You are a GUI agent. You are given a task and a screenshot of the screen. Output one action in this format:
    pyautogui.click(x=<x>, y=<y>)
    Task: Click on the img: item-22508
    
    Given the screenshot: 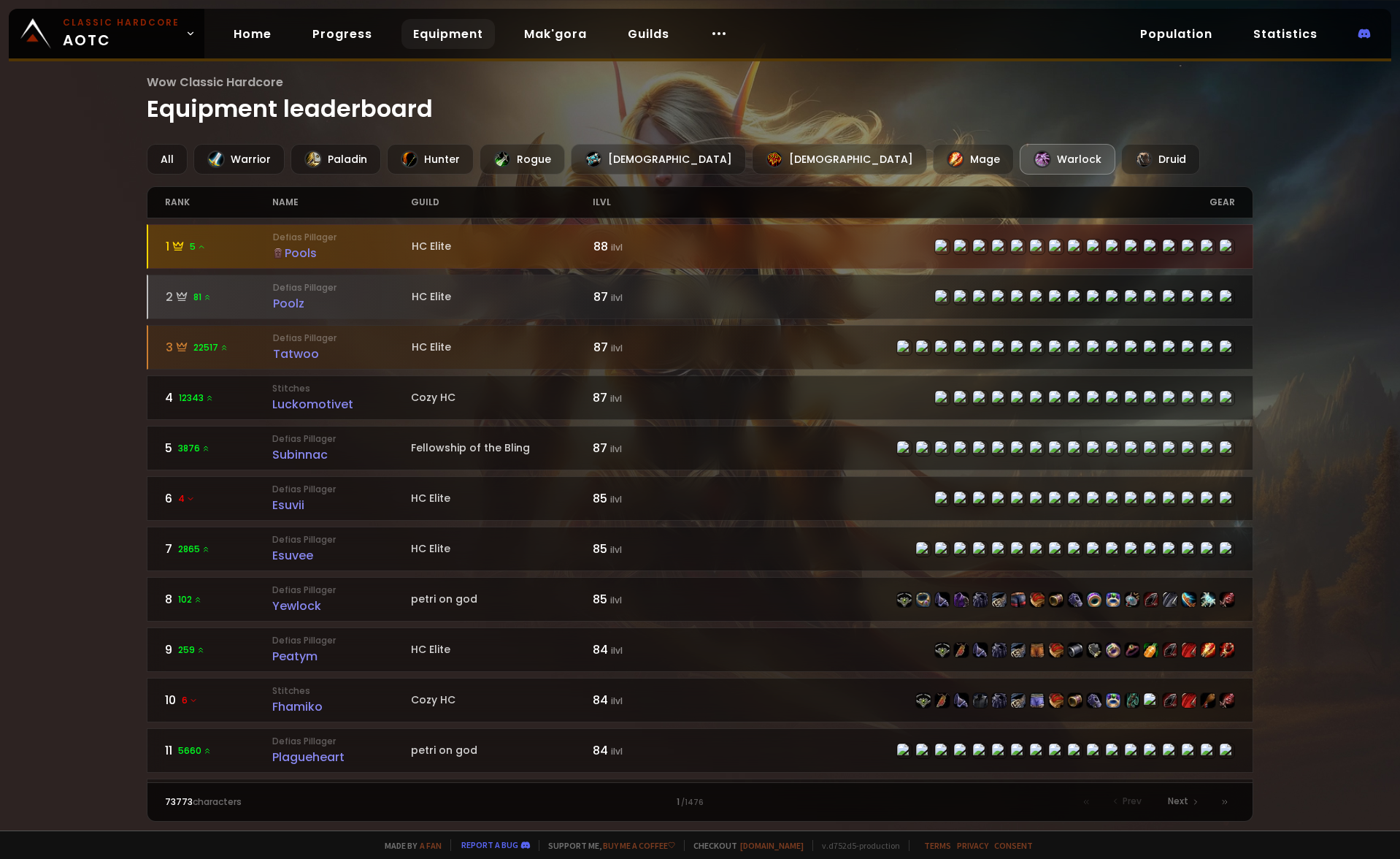 What is the action you would take?
    pyautogui.click(x=1057, y=700)
    